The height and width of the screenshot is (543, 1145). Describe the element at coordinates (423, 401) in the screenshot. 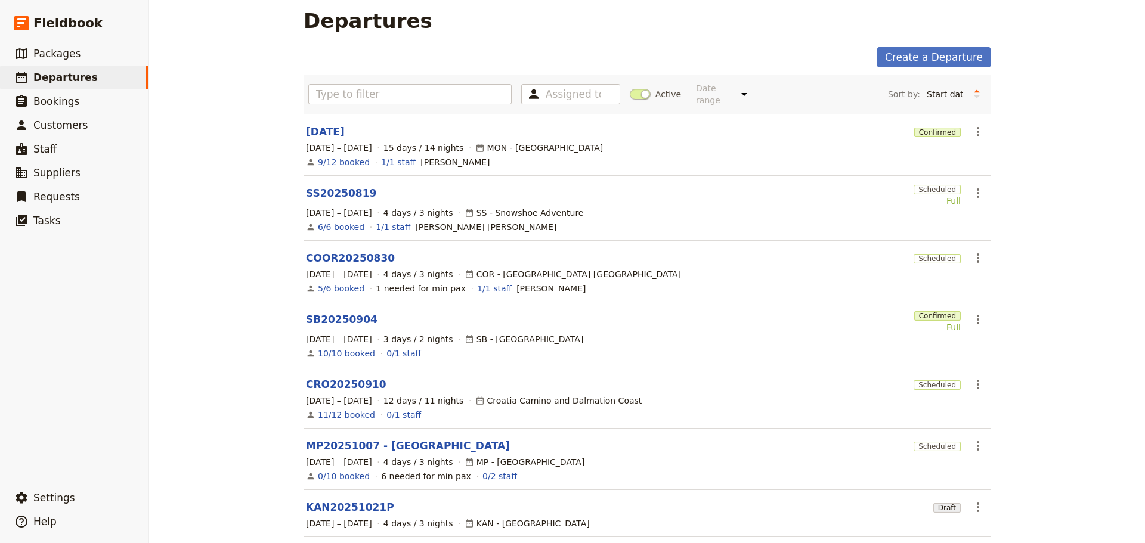

I see `span: 12 days / 11 nights` at that location.